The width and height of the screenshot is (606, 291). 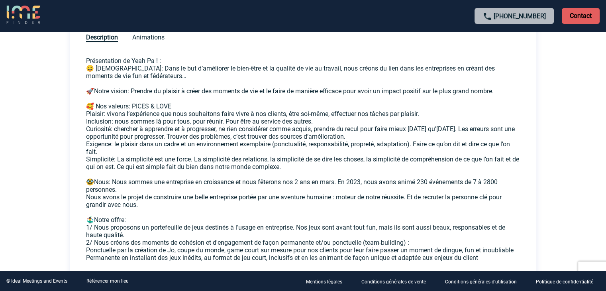 What do you see at coordinates (397, 281) in the screenshot?
I see `a: Conditions générales de vente` at bounding box center [397, 281].